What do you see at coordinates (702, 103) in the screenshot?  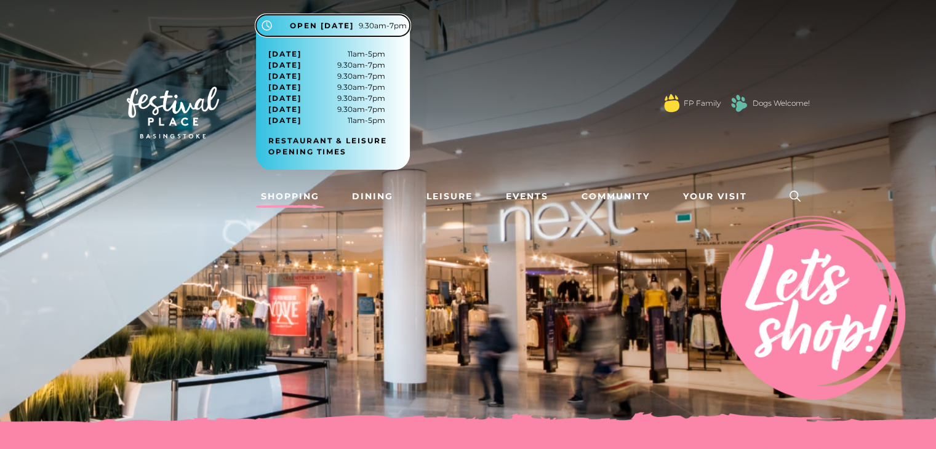 I see `a: FP Family` at bounding box center [702, 103].